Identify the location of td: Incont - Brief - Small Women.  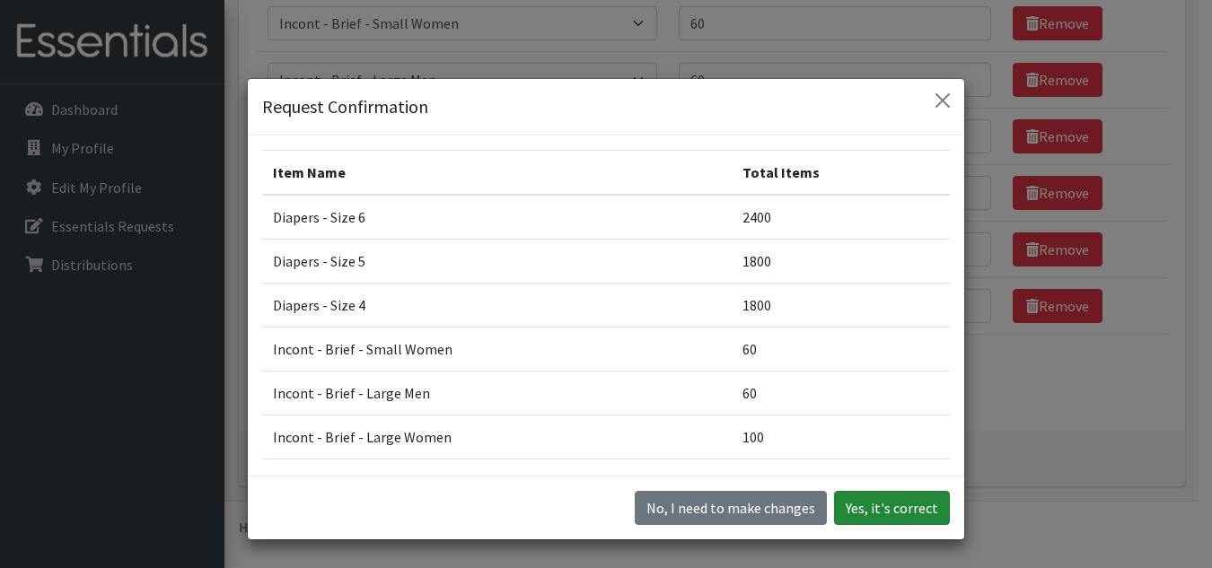
(496, 348).